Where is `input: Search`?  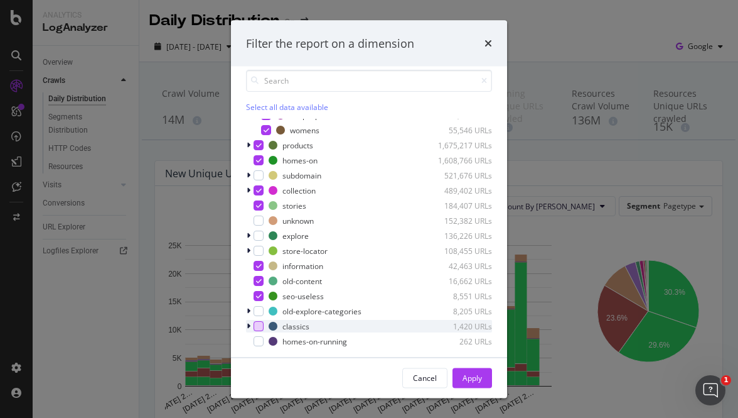
input: Search is located at coordinates (369, 81).